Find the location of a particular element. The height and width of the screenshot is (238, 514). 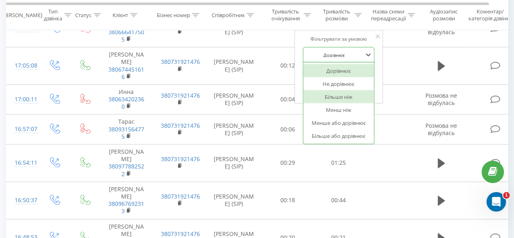

td: 01:25 is located at coordinates (339, 163).